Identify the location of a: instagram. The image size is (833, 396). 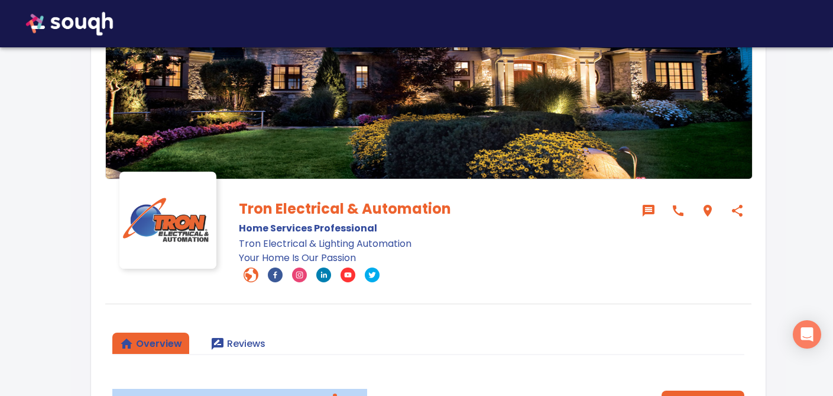
(299, 274).